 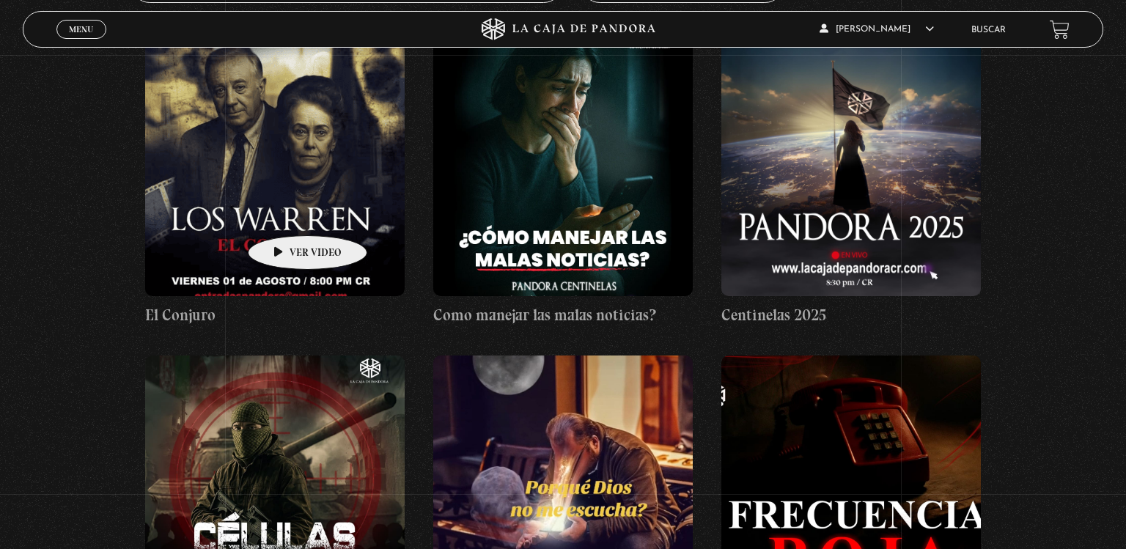 What do you see at coordinates (275, 315) in the screenshot?
I see `h4: El Conjuro` at bounding box center [275, 315].